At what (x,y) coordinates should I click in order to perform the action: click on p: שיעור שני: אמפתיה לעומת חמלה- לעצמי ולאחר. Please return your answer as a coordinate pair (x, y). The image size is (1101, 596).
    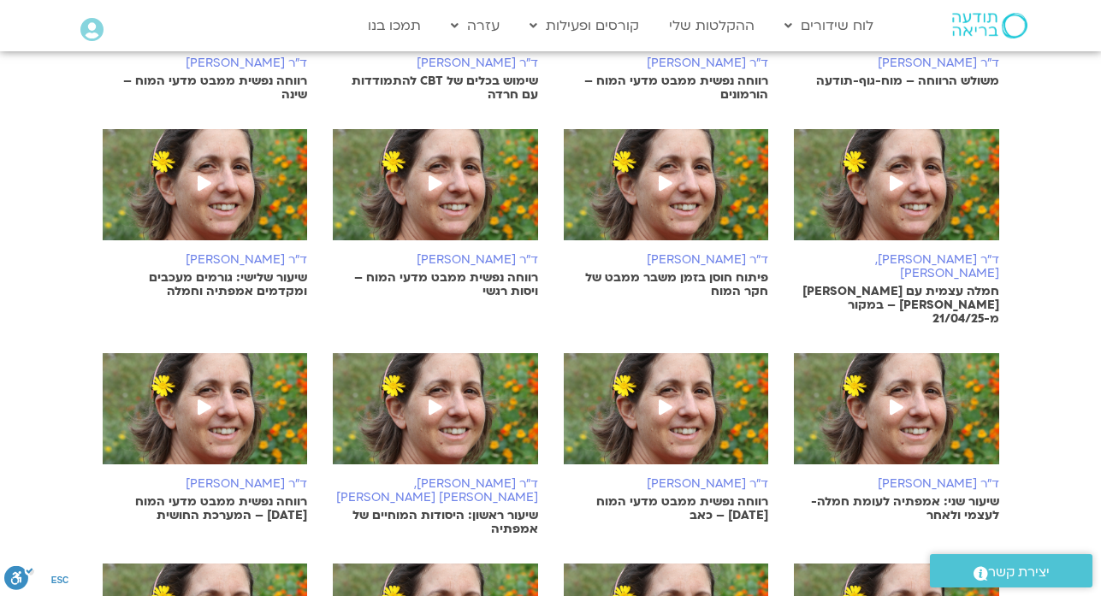
    Looking at the image, I should click on (896, 509).